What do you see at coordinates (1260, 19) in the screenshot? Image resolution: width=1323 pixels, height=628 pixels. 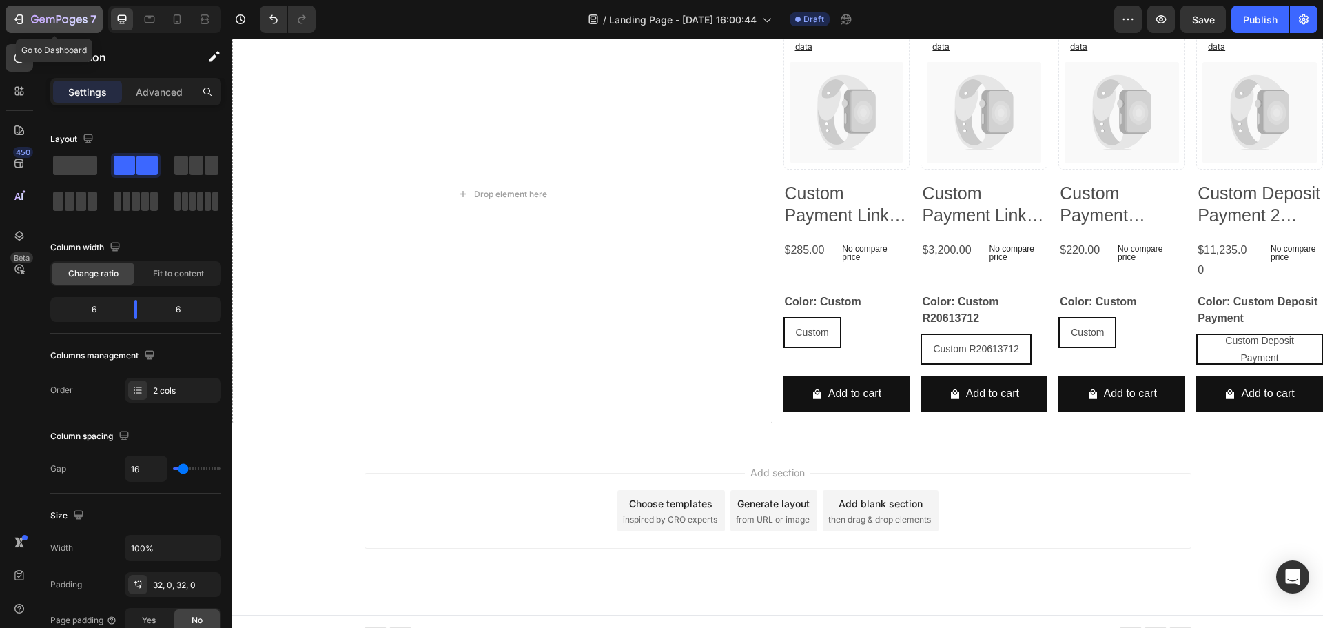 I see `button: Publish` at bounding box center [1260, 19].